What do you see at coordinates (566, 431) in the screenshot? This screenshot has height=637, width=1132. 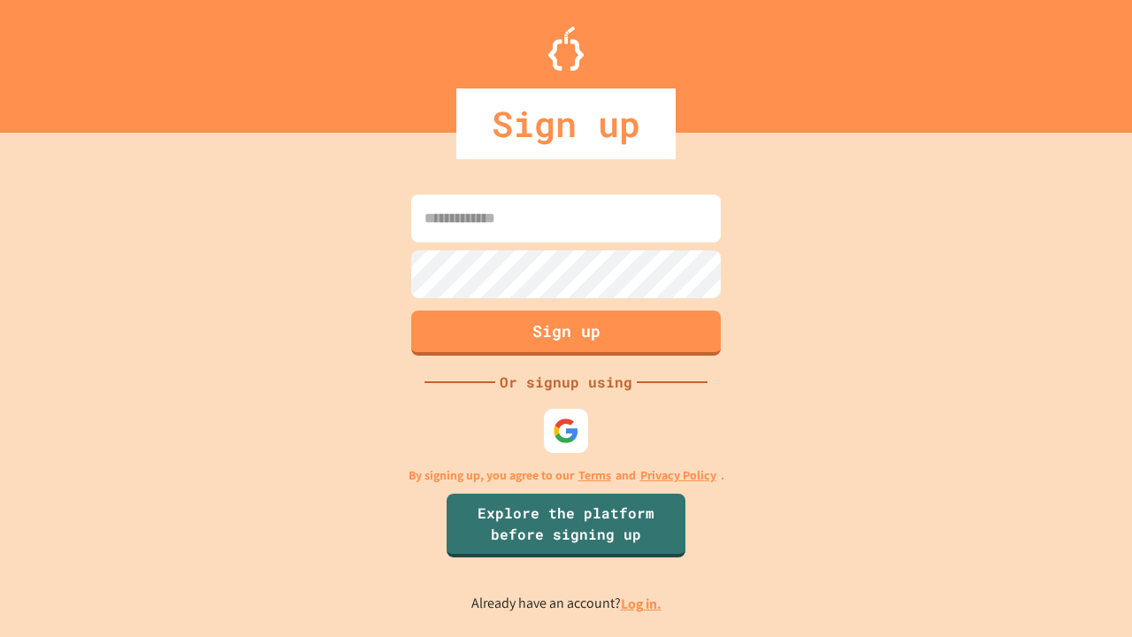 I see `img: google-icon.svg` at bounding box center [566, 431].